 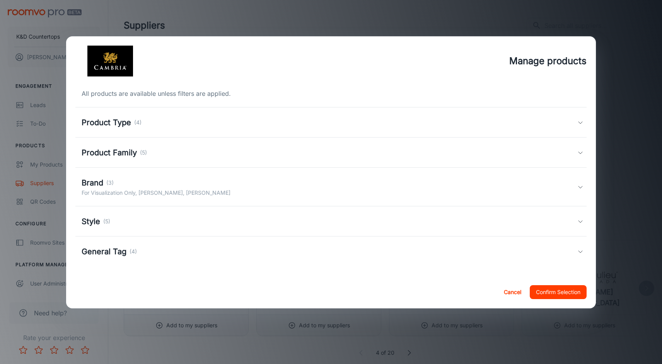 What do you see at coordinates (331, 222) in the screenshot?
I see `div: Style(5)` at bounding box center [331, 222].